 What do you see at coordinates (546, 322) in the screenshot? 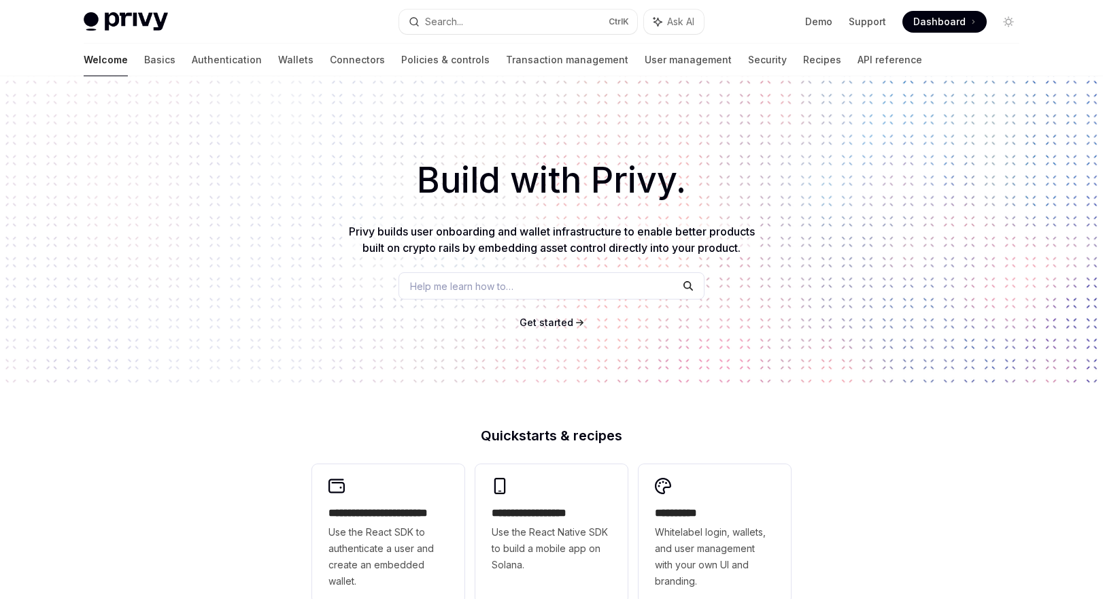
I see `span: Get started` at bounding box center [546, 322].